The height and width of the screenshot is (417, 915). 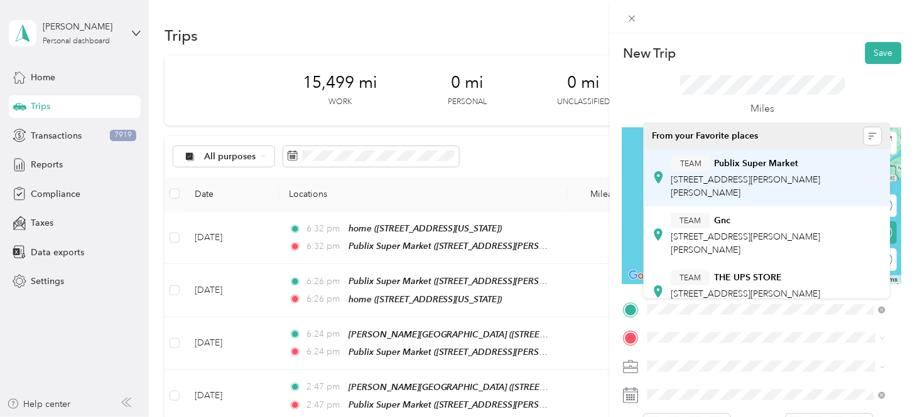 What do you see at coordinates (748, 278) in the screenshot?
I see `strong: THE UPS STORE` at bounding box center [748, 278].